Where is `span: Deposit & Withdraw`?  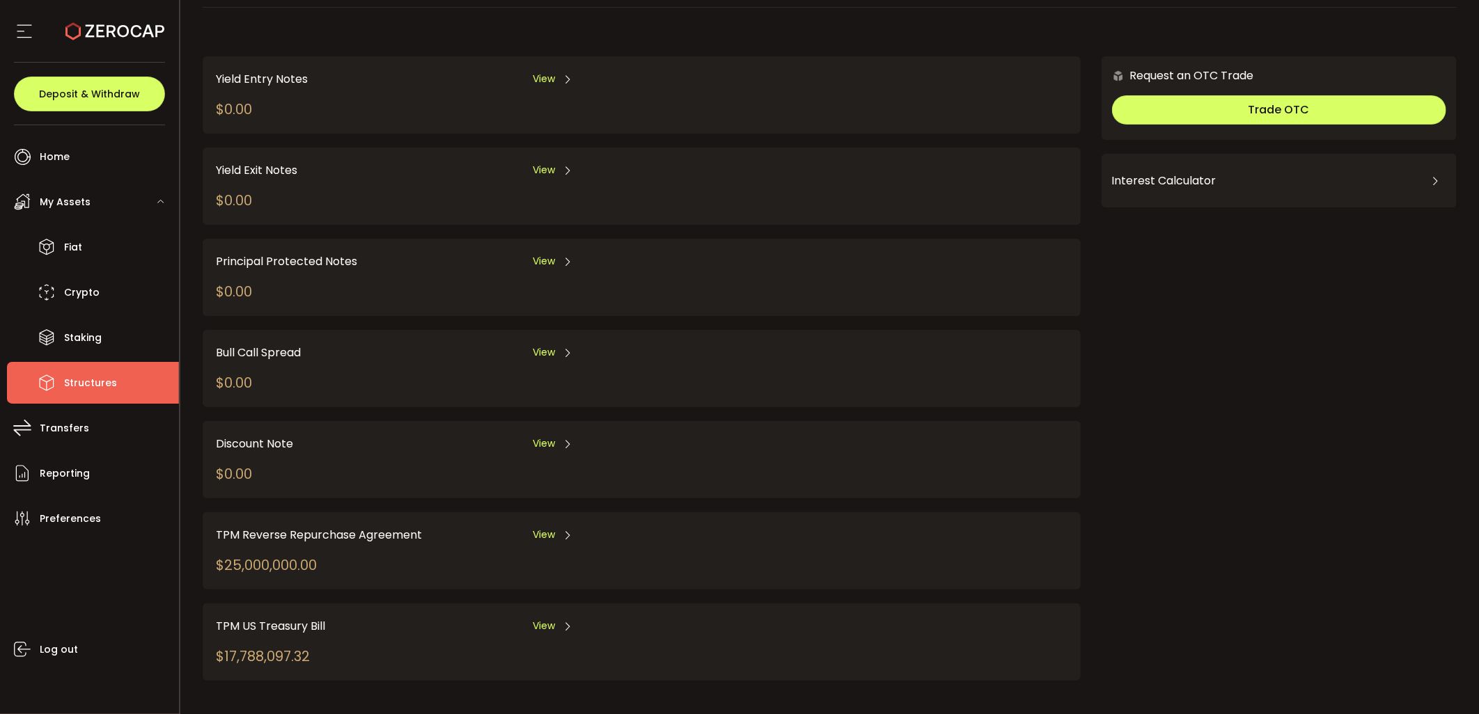 span: Deposit & Withdraw is located at coordinates (89, 94).